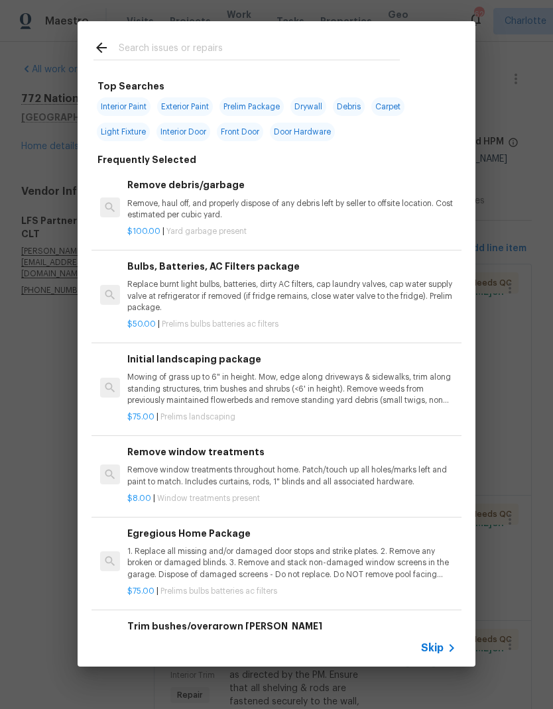  What do you see at coordinates (198, 417) in the screenshot?
I see `span: Prelims landscaping` at bounding box center [198, 417].